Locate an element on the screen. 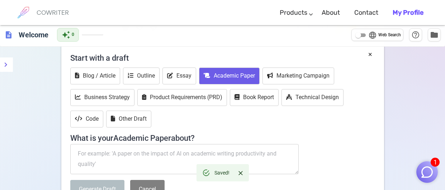  button: Outline is located at coordinates (141, 76).